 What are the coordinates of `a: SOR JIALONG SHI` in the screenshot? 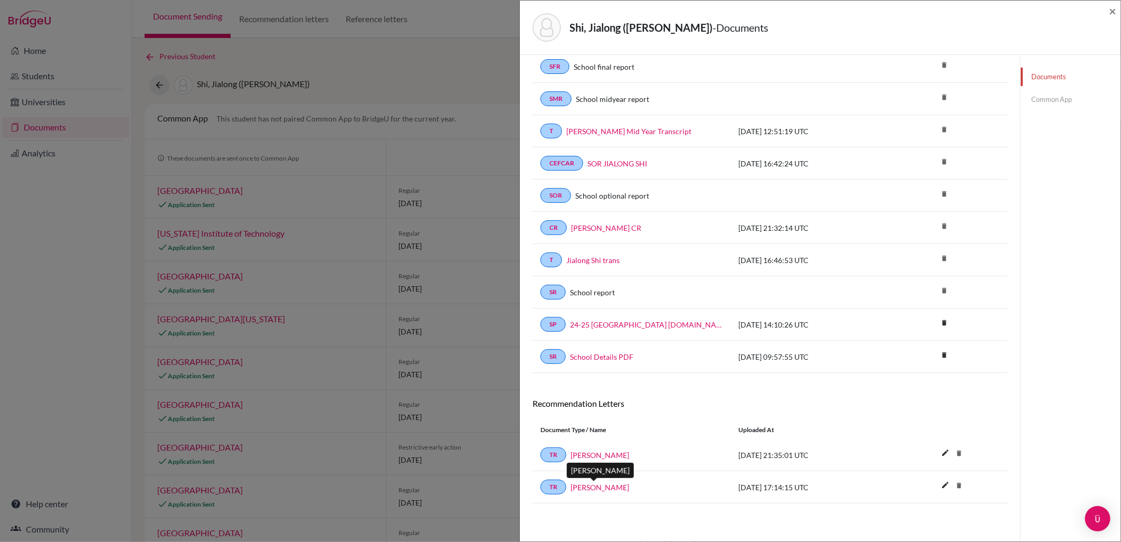 It's located at (617, 163).